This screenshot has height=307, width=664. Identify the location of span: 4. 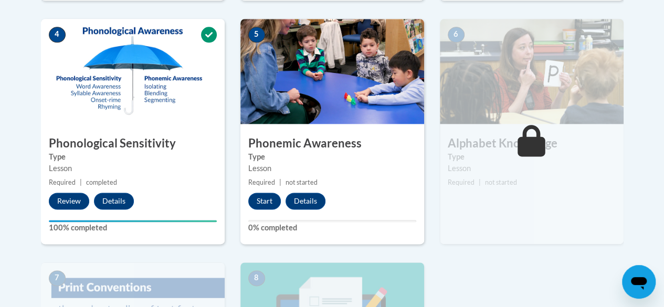
(57, 35).